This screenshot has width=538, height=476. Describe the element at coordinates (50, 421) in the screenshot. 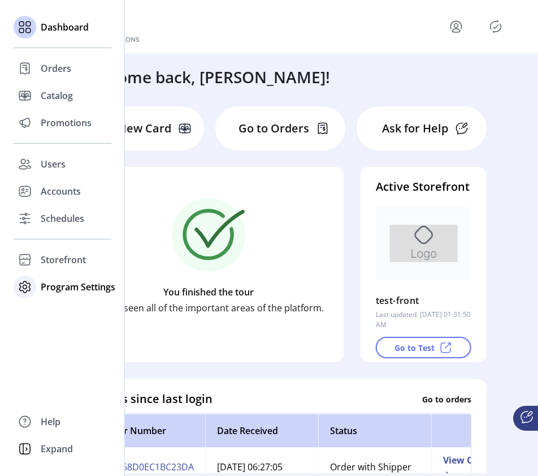

I see `span: Help` at that location.